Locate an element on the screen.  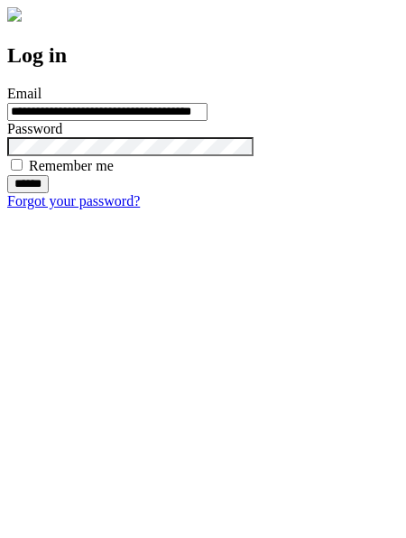
label: Password is located at coordinates (34, 128).